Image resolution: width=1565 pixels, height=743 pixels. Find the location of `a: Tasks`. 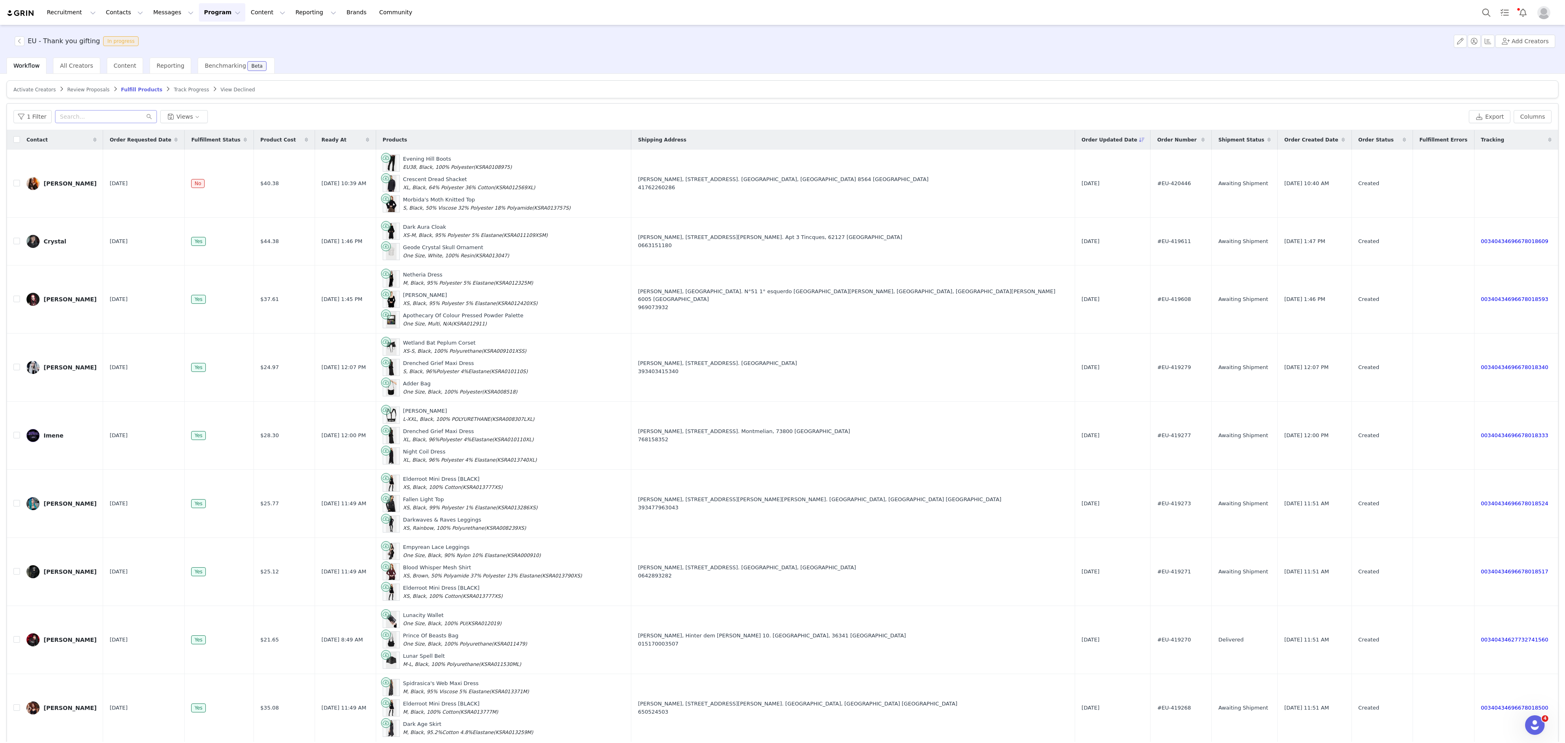

a: Tasks is located at coordinates (1505, 12).